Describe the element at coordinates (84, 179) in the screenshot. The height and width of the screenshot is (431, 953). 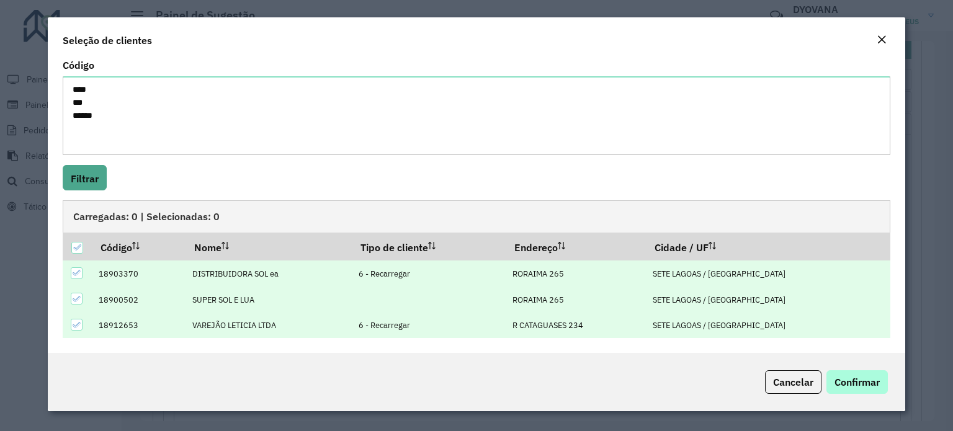
I see `font: Filtrar` at that location.